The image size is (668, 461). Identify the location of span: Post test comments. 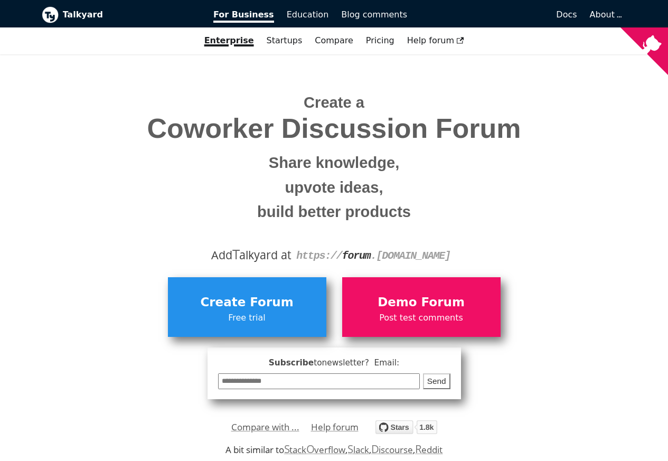
(421, 318).